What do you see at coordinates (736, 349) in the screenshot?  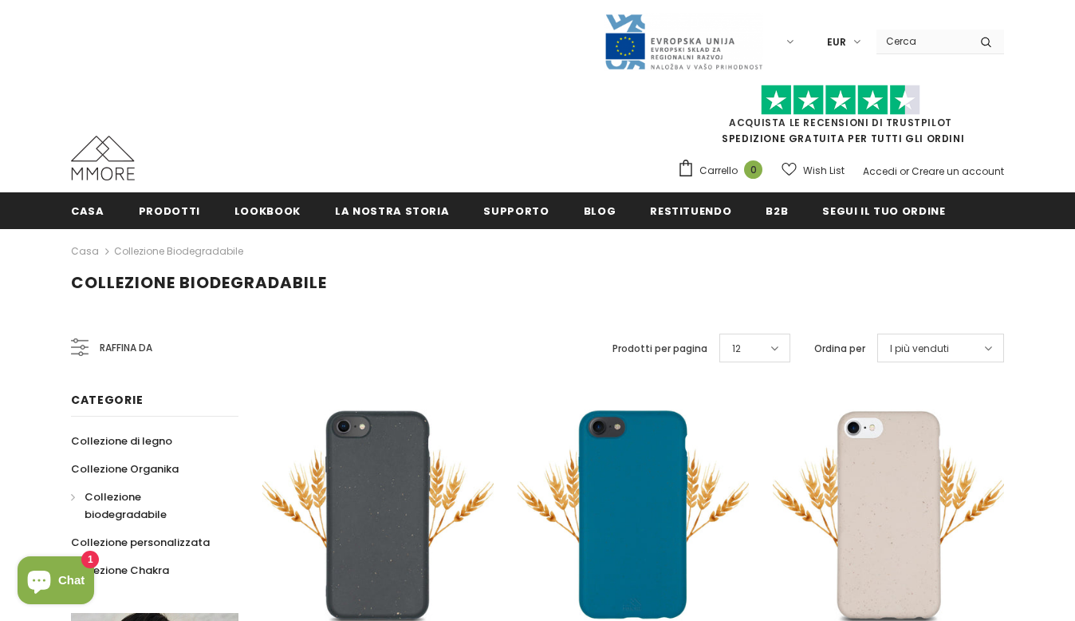 I see `span: 12` at bounding box center [736, 349].